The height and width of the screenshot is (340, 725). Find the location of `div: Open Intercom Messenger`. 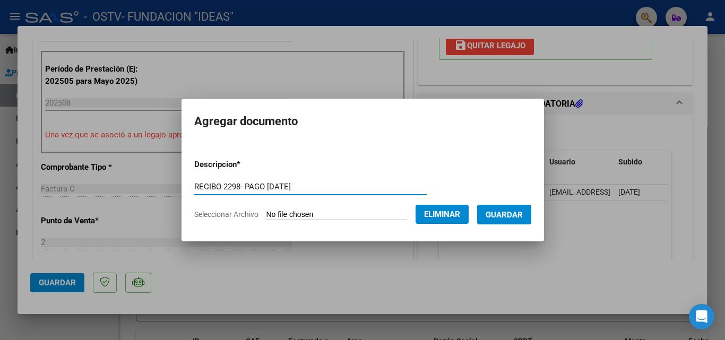

div: Open Intercom Messenger is located at coordinates (702, 317).